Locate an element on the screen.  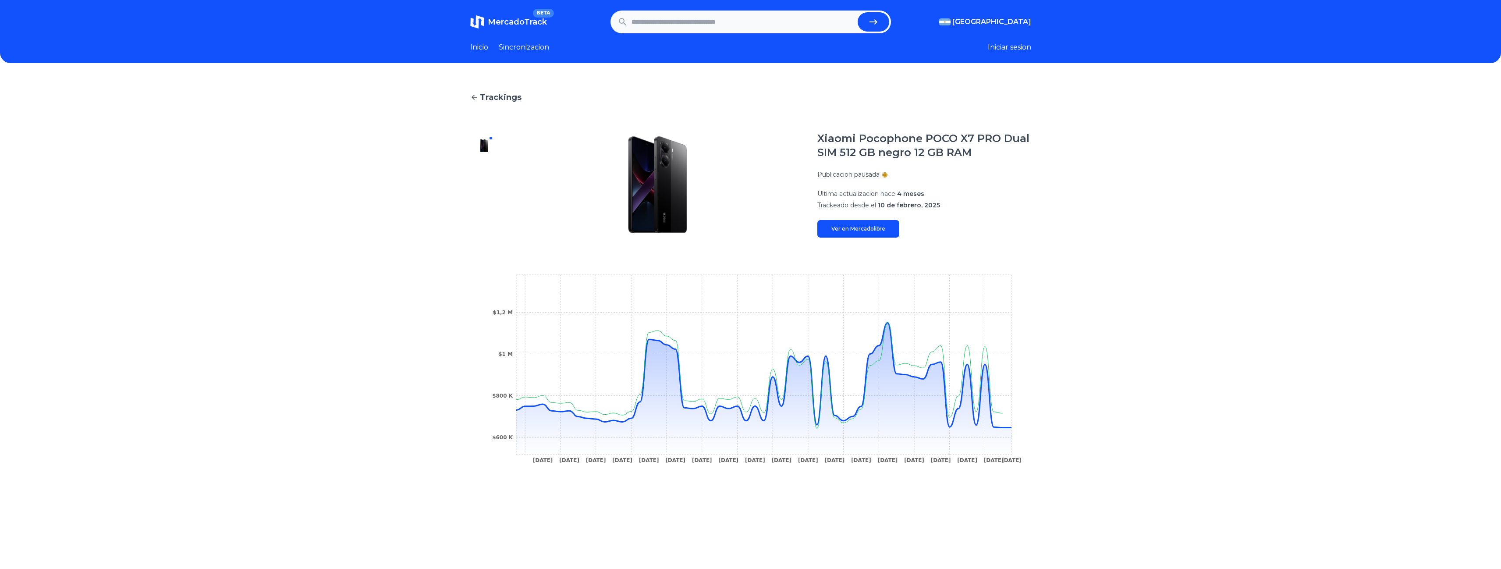
a: Ver en Mercadolibre is located at coordinates (858, 229).